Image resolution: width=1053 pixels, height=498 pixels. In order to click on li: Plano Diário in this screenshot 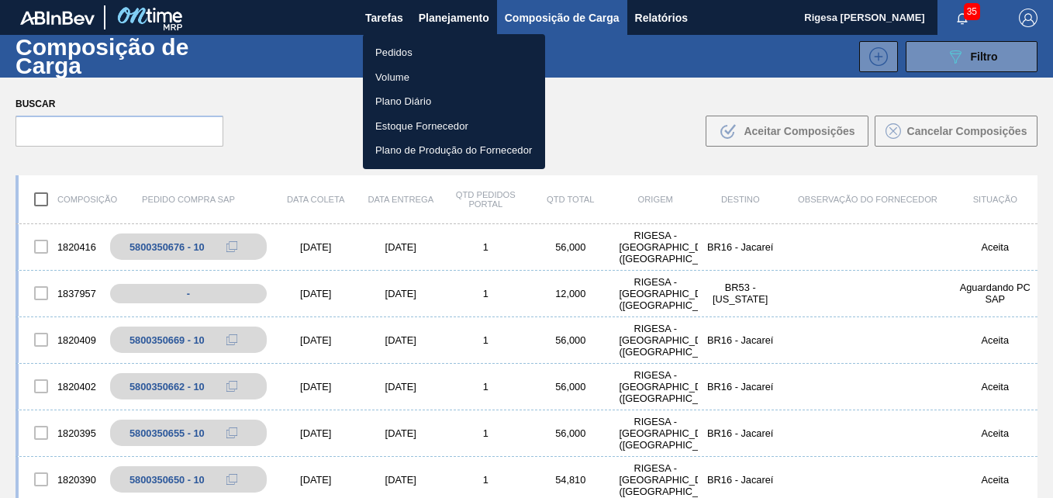, I will do `click(453, 102)`.